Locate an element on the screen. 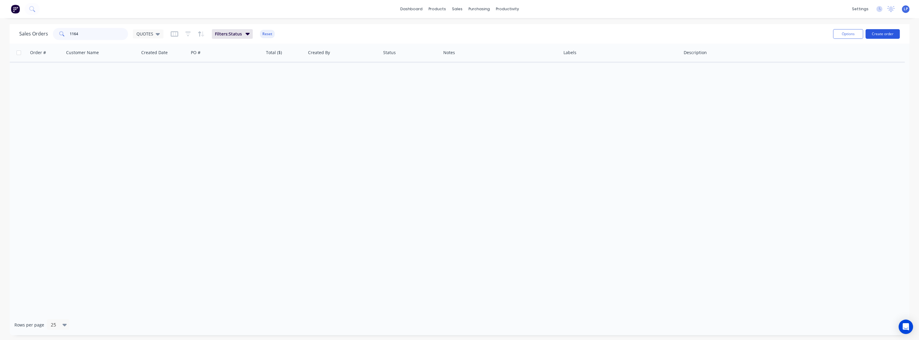 The image size is (919, 340). span: LP is located at coordinates (906, 9).